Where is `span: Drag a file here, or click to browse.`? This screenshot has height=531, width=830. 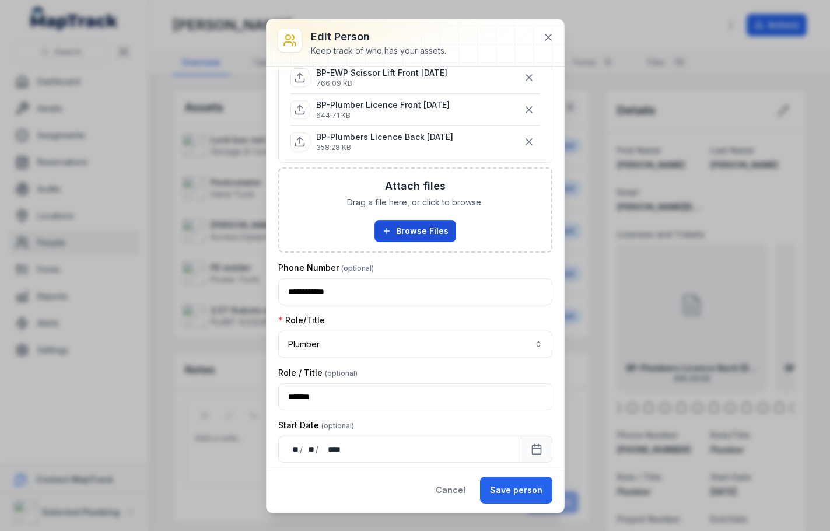 span: Drag a file here, or click to browse. is located at coordinates (415, 202).